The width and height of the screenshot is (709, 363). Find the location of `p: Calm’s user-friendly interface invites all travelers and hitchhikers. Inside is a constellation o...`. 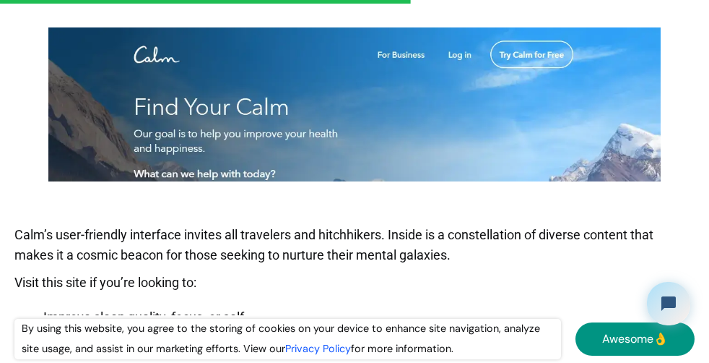

p: Calm’s user-friendly interface invites all travelers and hitchhikers. Inside is a constellation o... is located at coordinates (355, 249).